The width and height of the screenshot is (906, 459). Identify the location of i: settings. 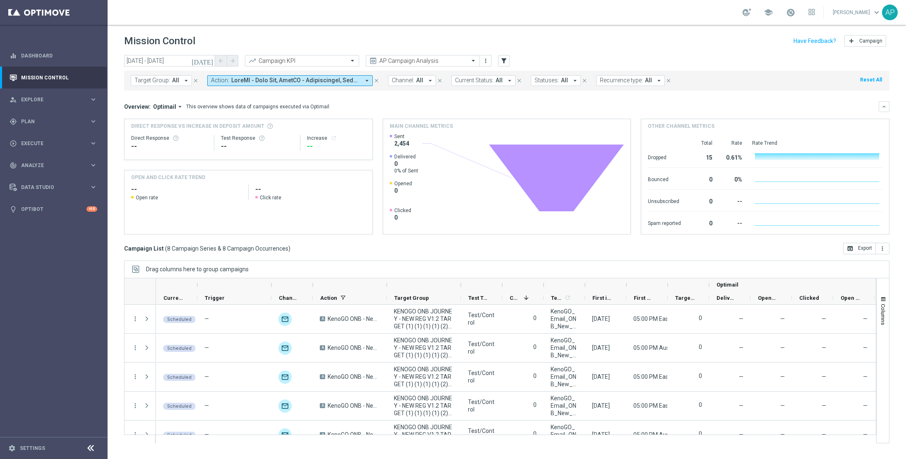
(12, 448).